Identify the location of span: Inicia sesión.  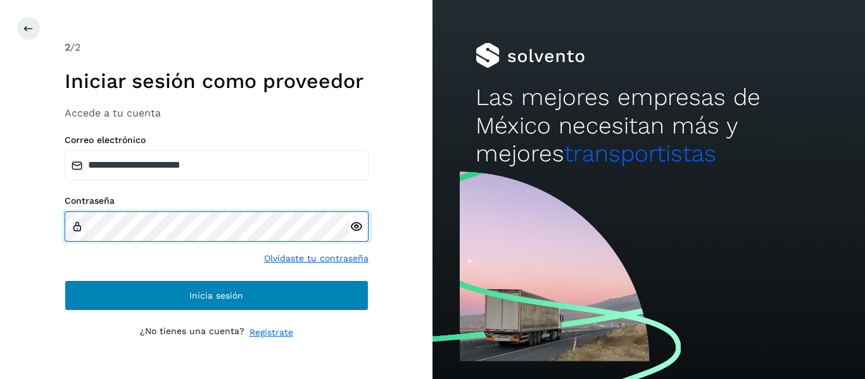
(216, 296).